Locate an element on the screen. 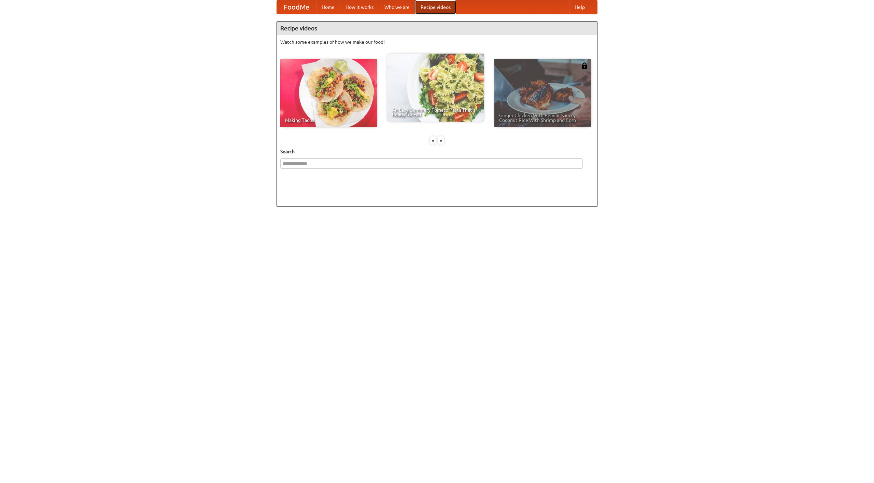  span: An Easy, Summery Tomato Pasta That's Ready for Fall is located at coordinates (436, 112).